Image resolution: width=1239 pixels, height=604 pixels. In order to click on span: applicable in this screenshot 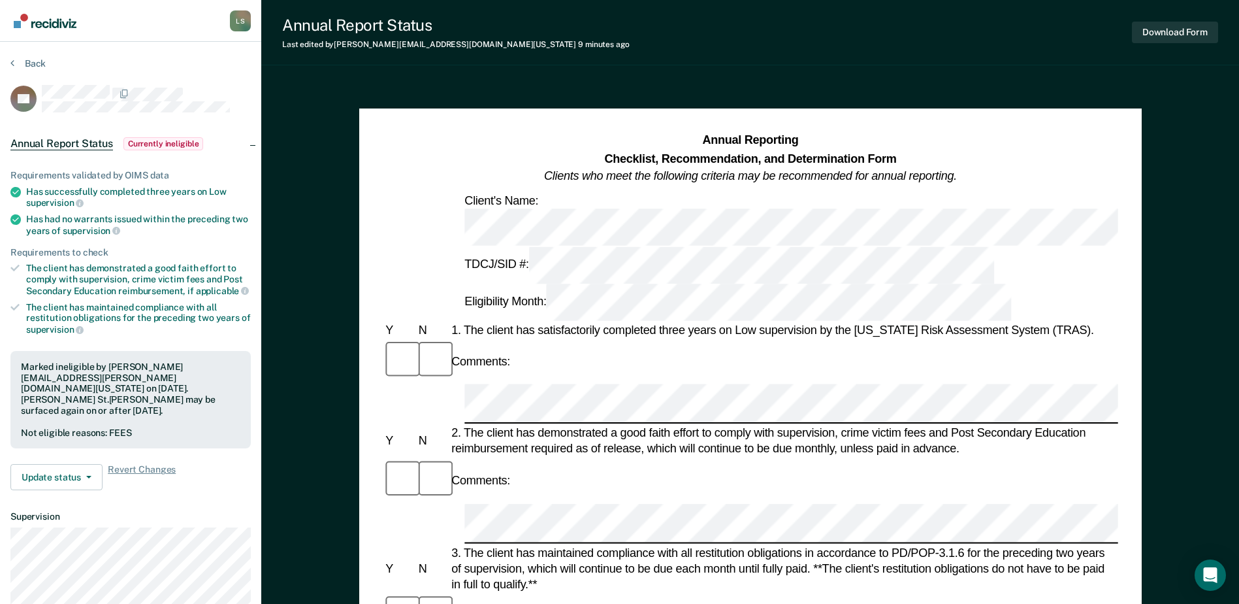, I will do `click(222, 291)`.